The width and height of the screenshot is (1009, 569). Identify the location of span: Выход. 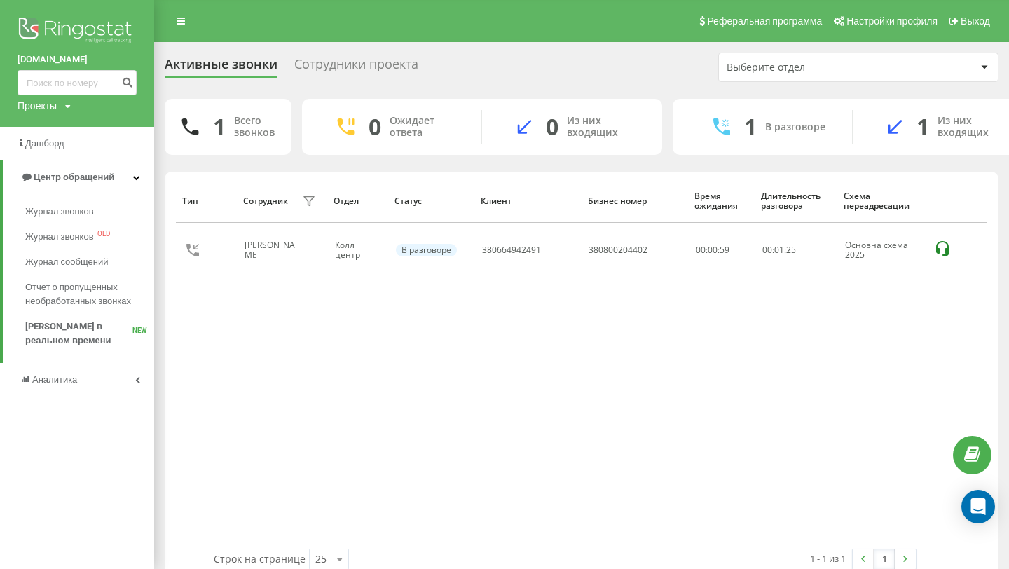
(975, 21).